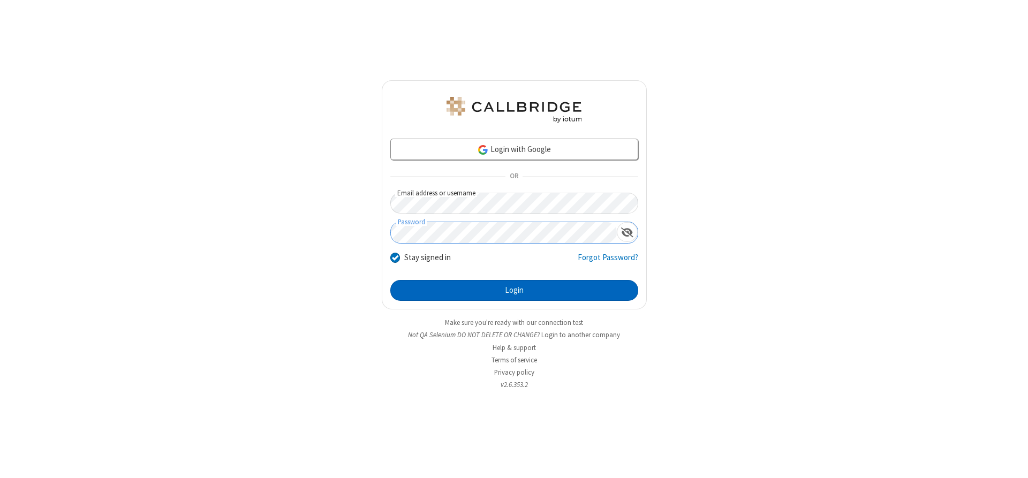 This screenshot has height=478, width=1028. What do you see at coordinates (514, 322) in the screenshot?
I see `a: Make sure you're ready with our connection test` at bounding box center [514, 322].